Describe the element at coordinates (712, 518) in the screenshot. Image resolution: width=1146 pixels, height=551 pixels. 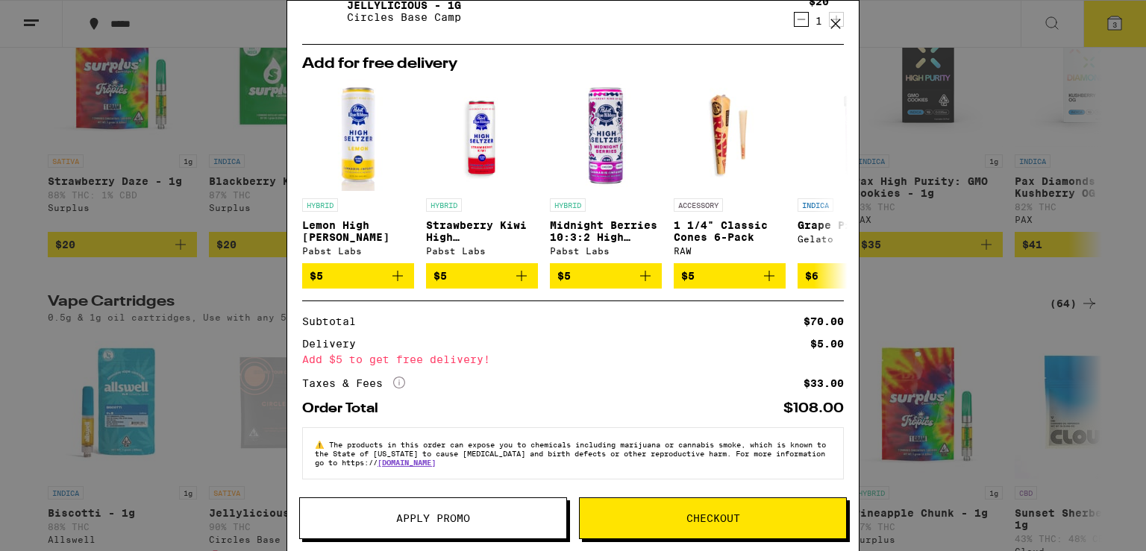
I see `button: Checkout` at that location.